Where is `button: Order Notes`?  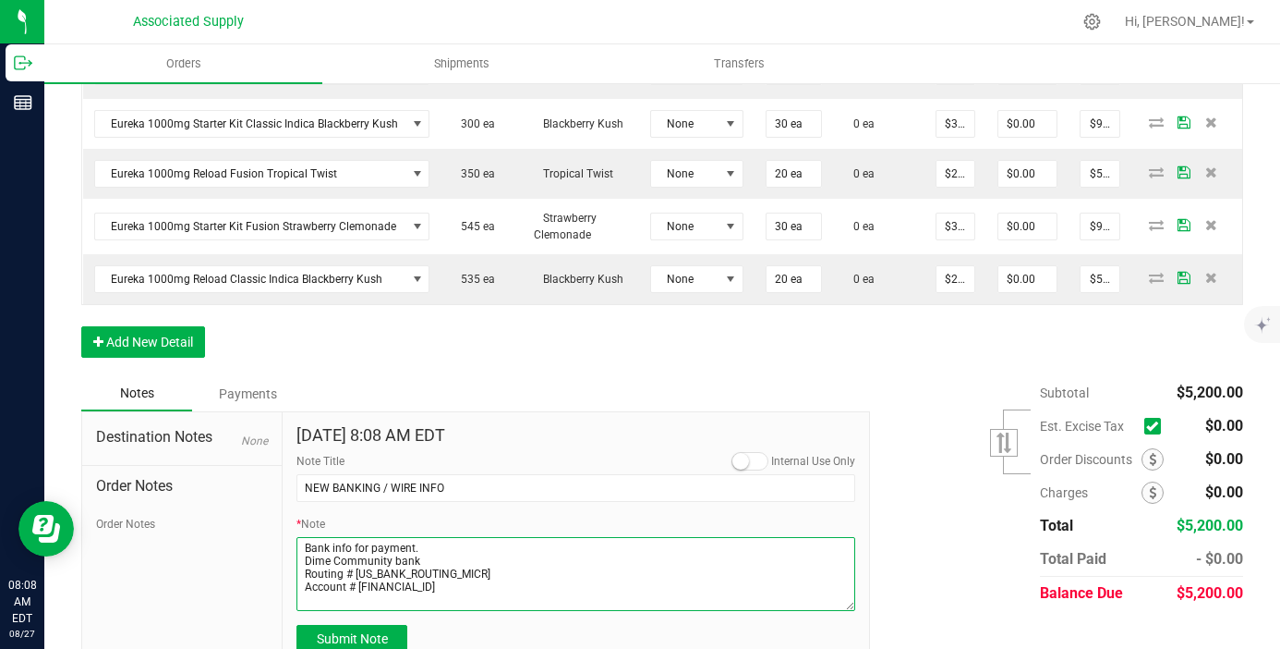 button: Order Notes is located at coordinates (126, 524).